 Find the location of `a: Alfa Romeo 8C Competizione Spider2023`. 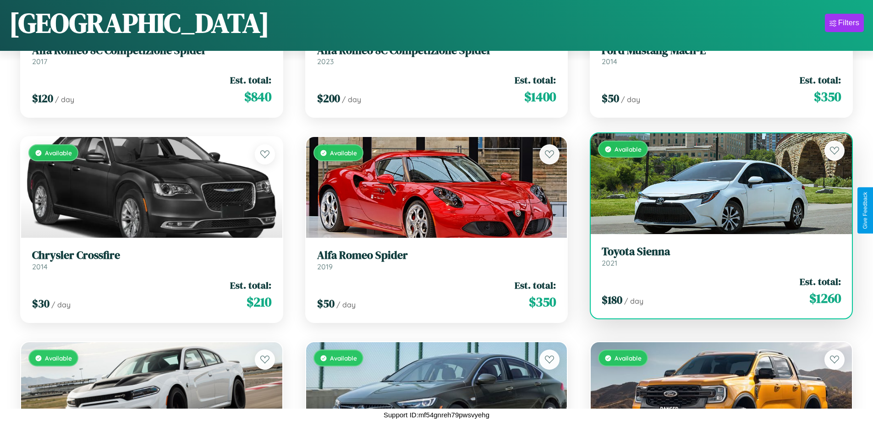

a: Alfa Romeo 8C Competizione Spider2023 is located at coordinates (437, 55).